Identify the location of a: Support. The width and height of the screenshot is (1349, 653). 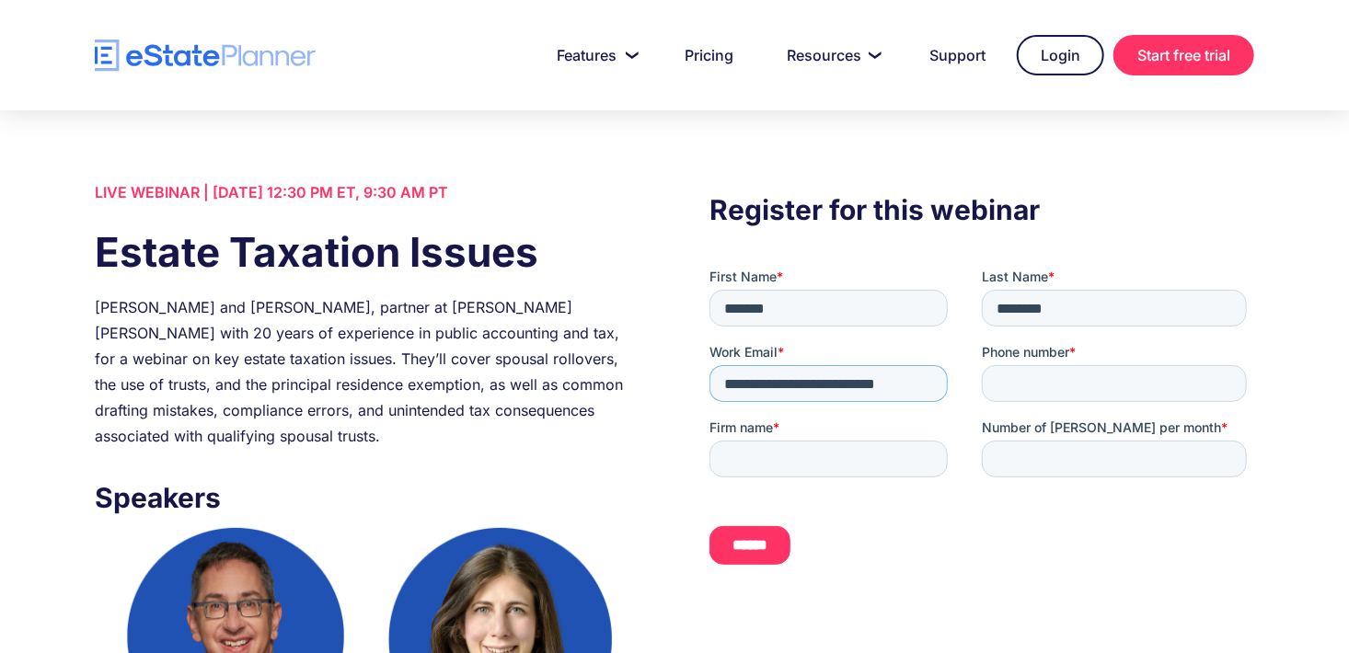
(957, 55).